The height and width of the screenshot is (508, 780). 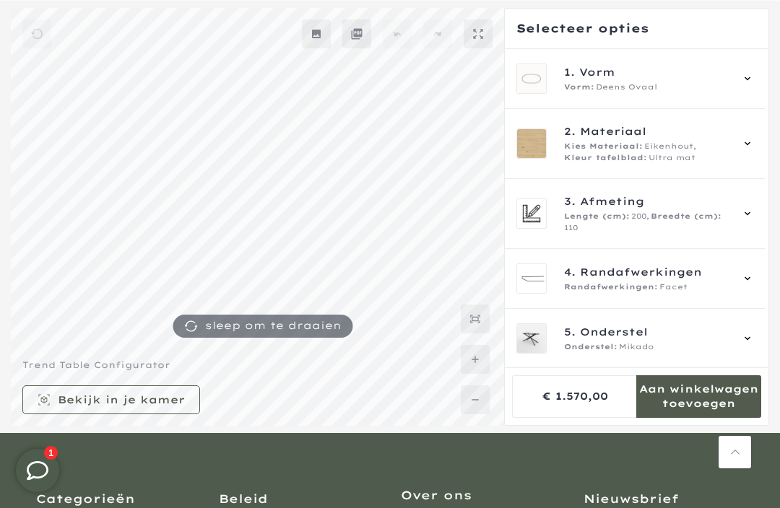 What do you see at coordinates (734, 452) in the screenshot?
I see `a: Terug naar boven` at bounding box center [734, 452].